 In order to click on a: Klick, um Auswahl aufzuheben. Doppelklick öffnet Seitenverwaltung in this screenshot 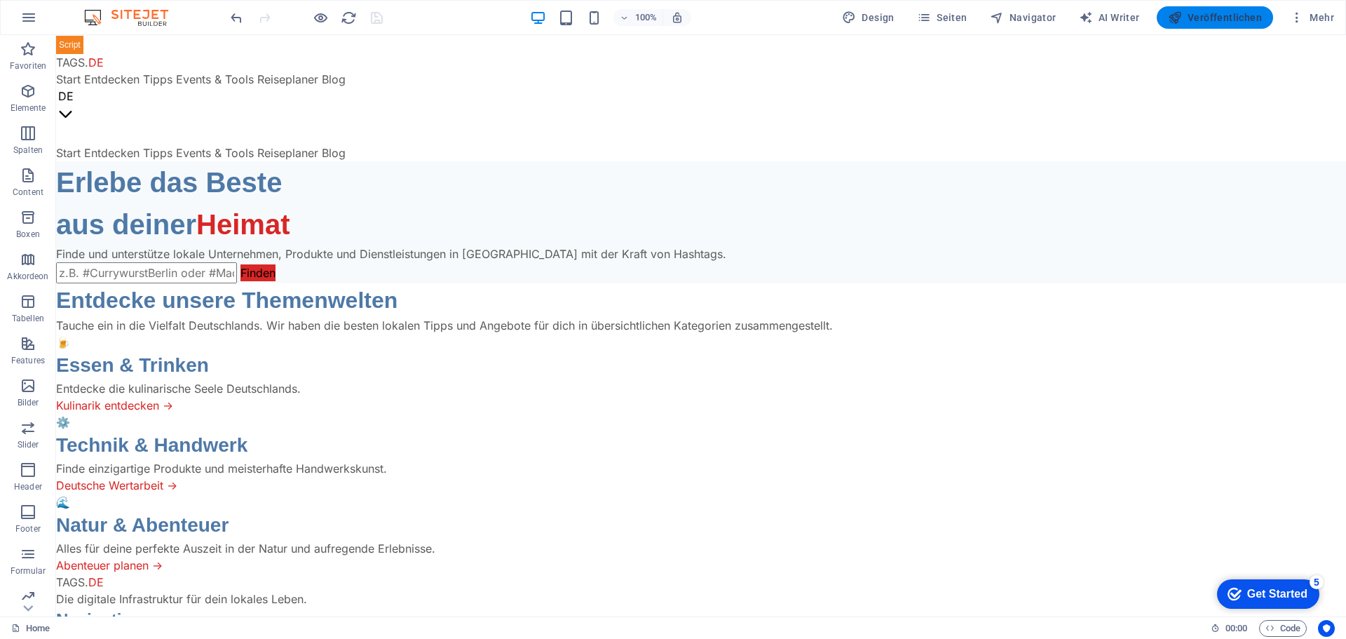, I will do `click(30, 628)`.